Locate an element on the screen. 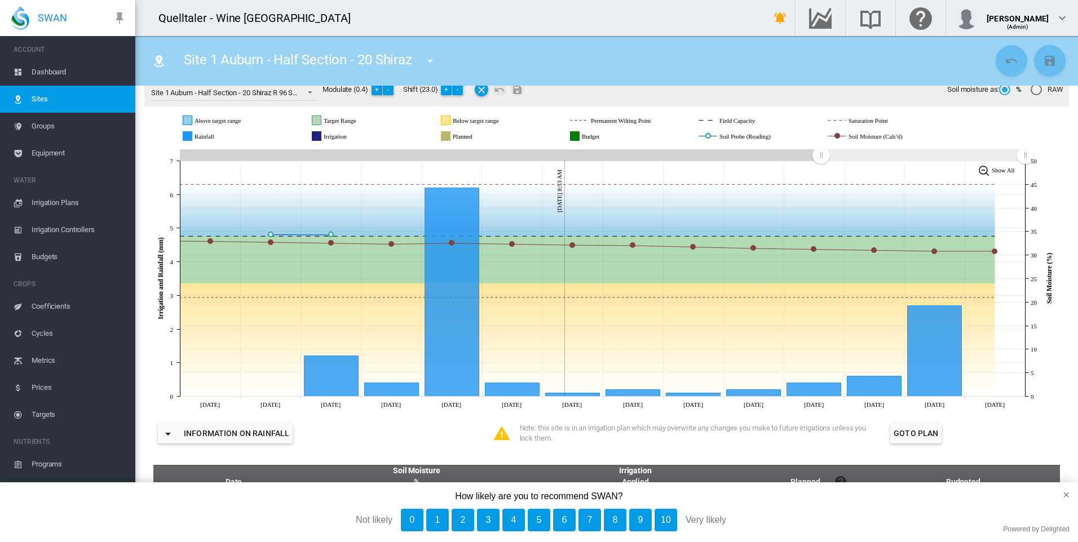 This screenshot has width=1078, height=542. span: Targets is located at coordinates (79, 415).